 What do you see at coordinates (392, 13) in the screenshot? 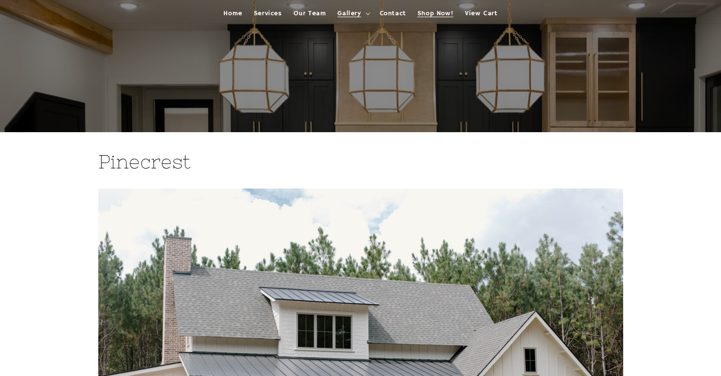
I see `span: Contact` at bounding box center [392, 13].